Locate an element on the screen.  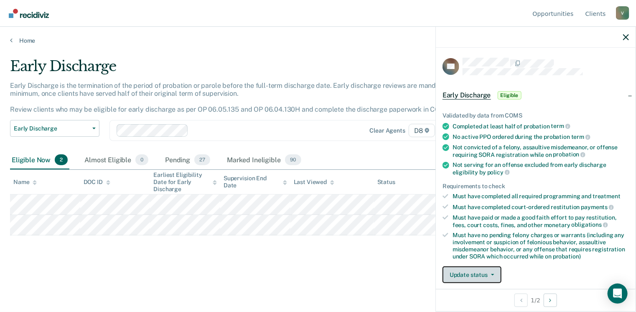
div: Open Intercom Messenger is located at coordinates (617, 293).